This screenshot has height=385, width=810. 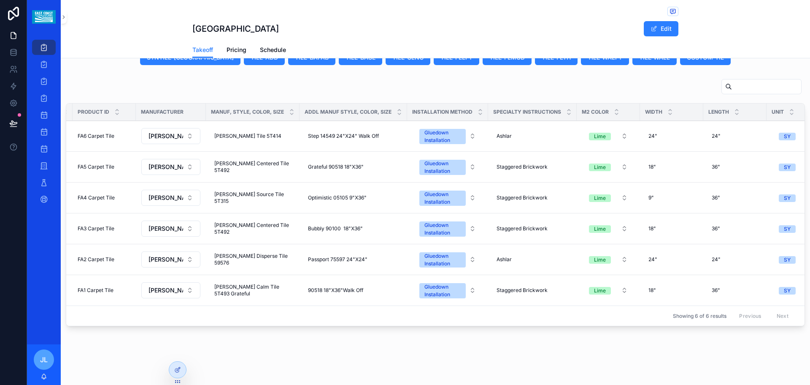 What do you see at coordinates (104, 167) in the screenshot?
I see `a: FA5 Carpet Tile` at bounding box center [104, 167].